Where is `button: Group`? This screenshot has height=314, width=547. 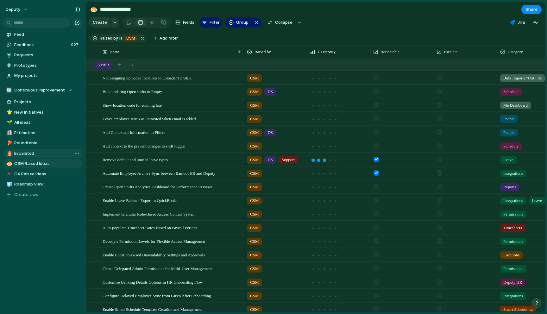 button: Group is located at coordinates (238, 22).